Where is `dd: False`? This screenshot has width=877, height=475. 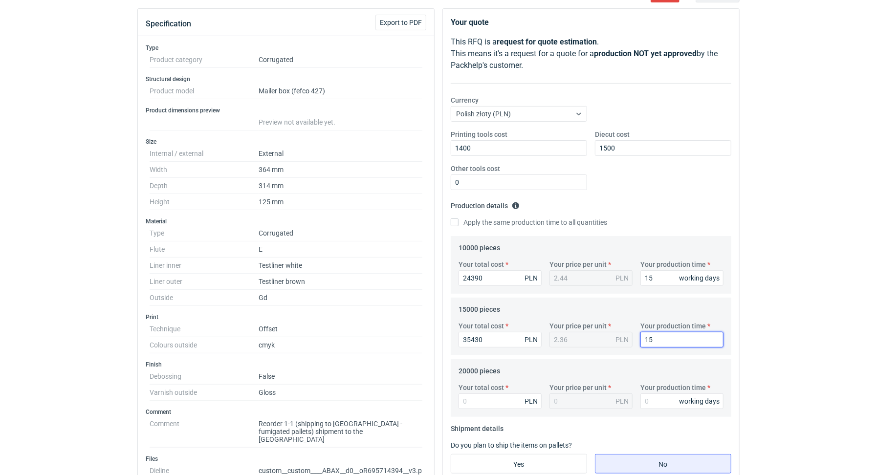 dd: False is located at coordinates (340, 376).